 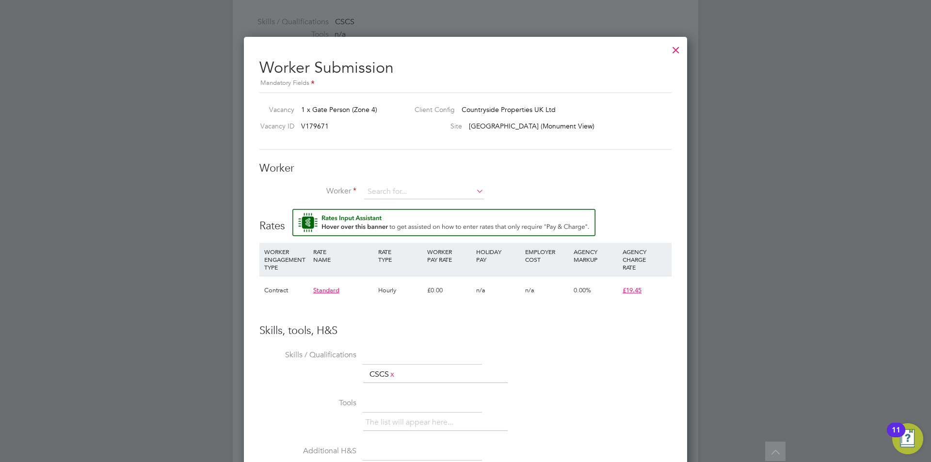 What do you see at coordinates (424, 192) in the screenshot?
I see `input: Search for...` at bounding box center [424, 192].